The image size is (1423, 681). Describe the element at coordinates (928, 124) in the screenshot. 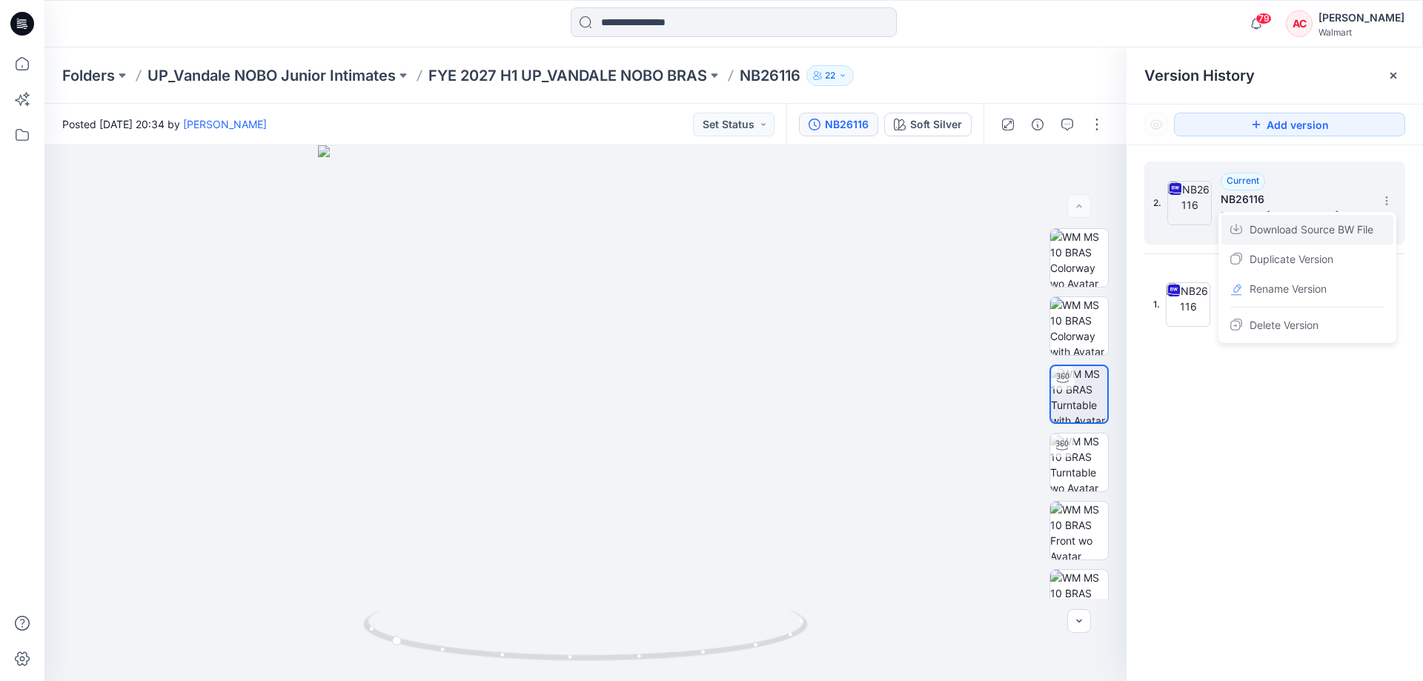

I see `button: Soft Silver` at that location.